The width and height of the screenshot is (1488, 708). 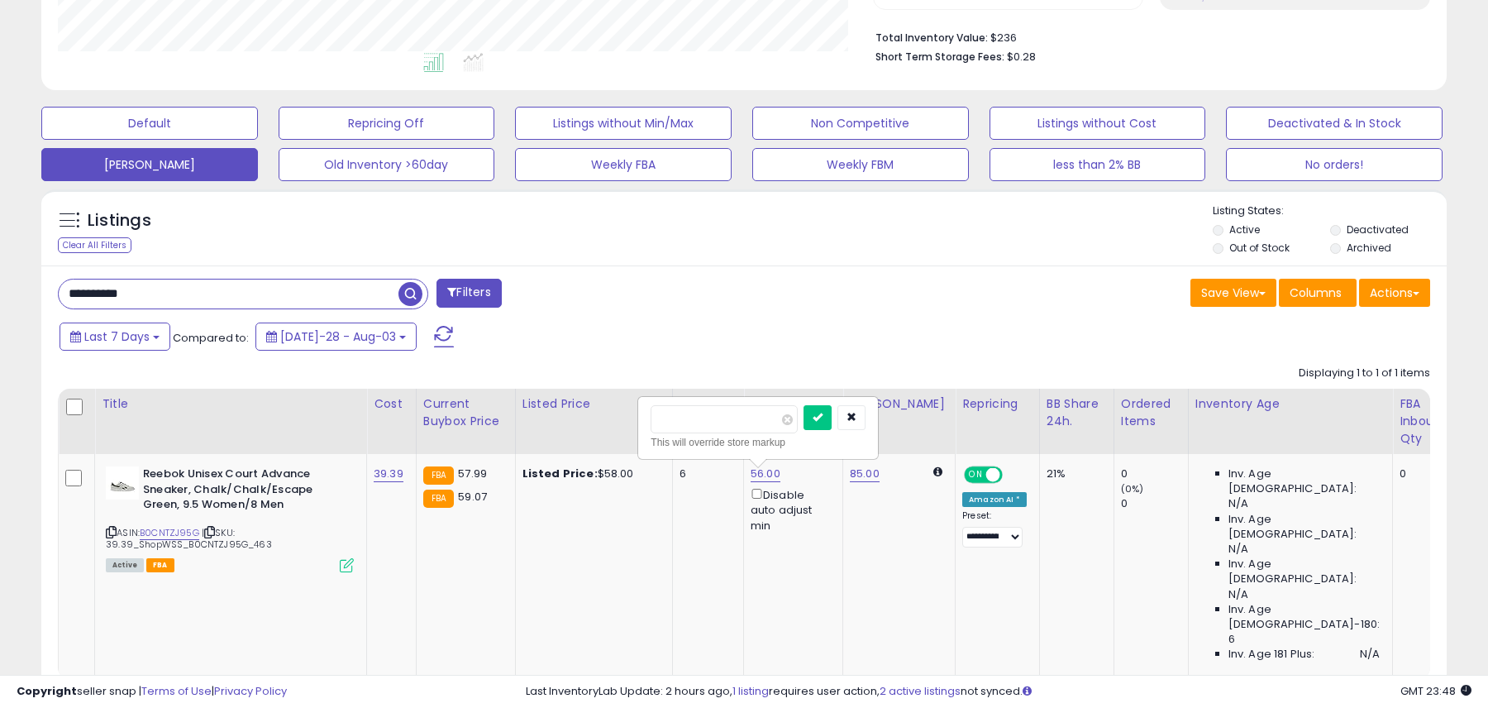 I want to click on div: $58.00, so click(x=591, y=474).